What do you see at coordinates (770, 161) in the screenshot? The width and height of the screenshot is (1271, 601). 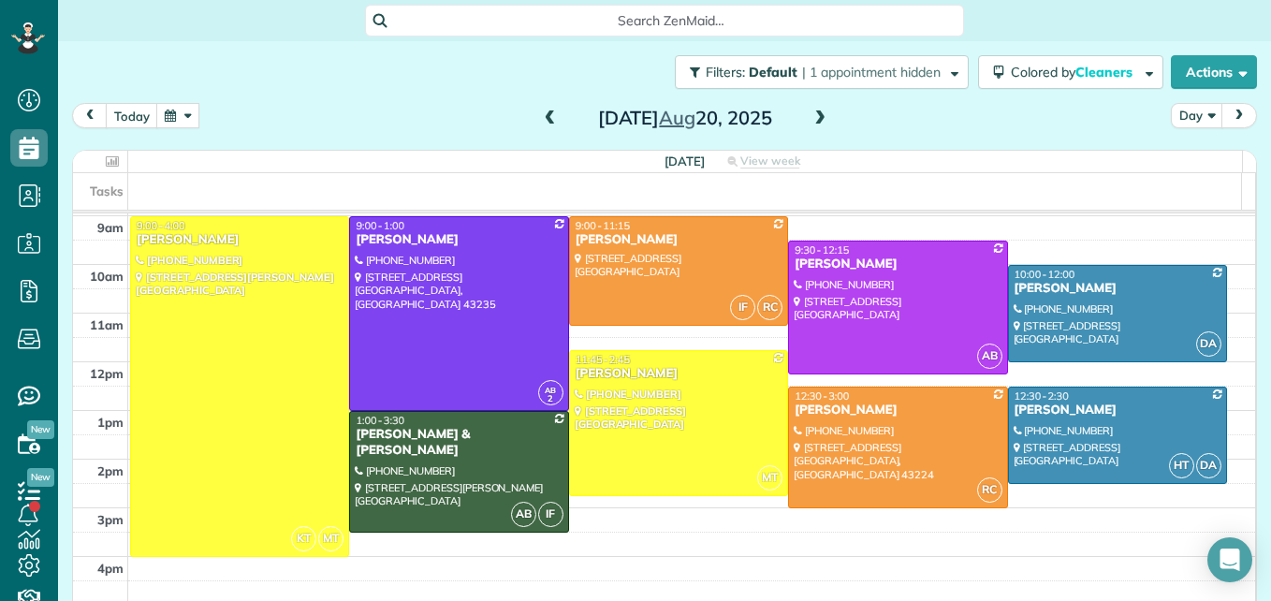 I see `span: View week` at bounding box center [770, 161].